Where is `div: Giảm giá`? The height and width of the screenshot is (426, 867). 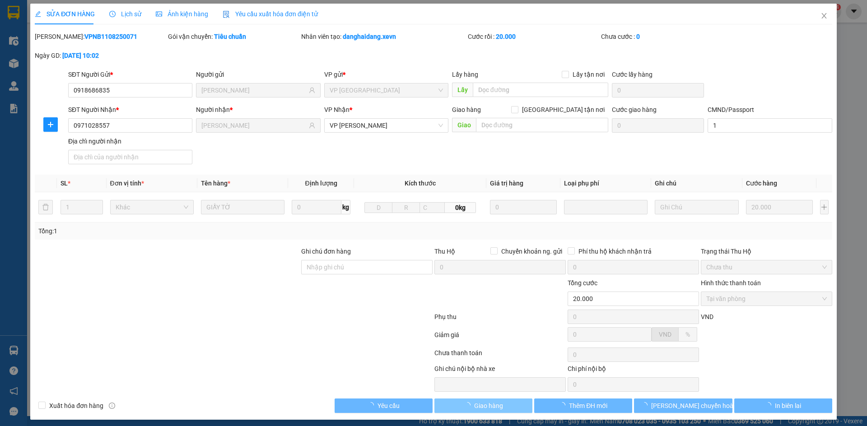 div: Giảm giá is located at coordinates (500, 338).